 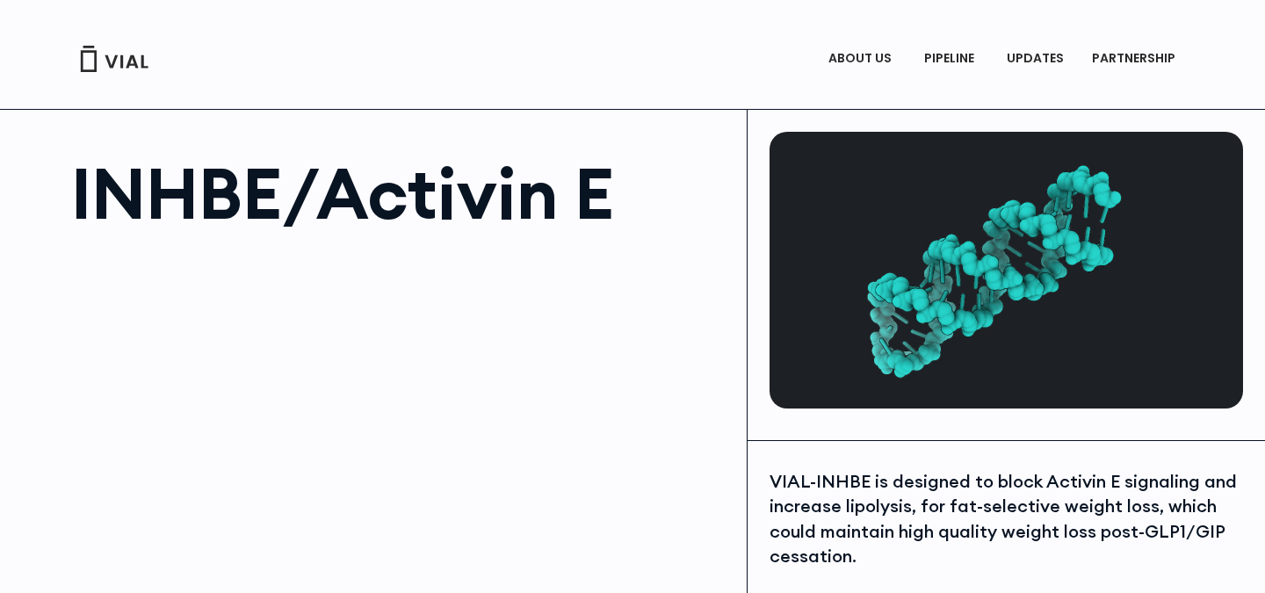 I want to click on a: UPDATES, so click(x=1035, y=59).